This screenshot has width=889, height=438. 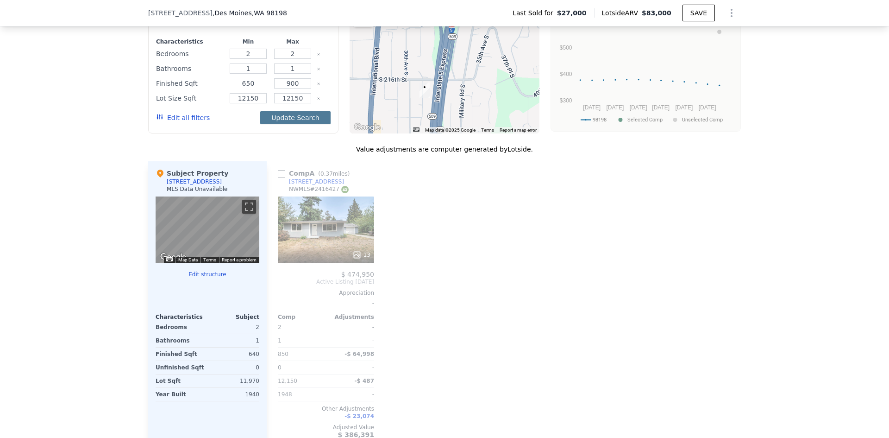 What do you see at coordinates (326, 293) in the screenshot?
I see `div: Appreciation` at bounding box center [326, 293].